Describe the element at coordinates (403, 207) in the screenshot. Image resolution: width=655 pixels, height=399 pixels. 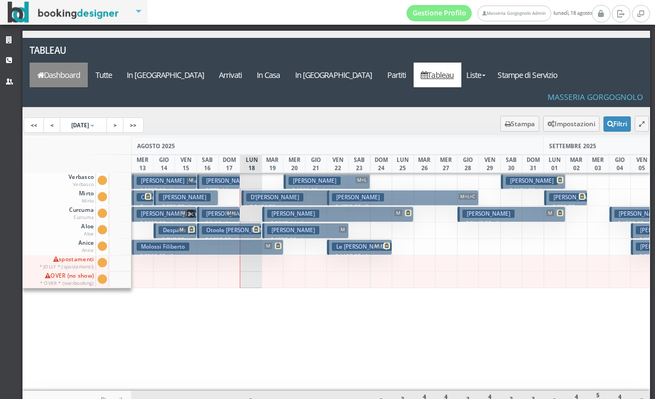
I see `p: € 4725.00` at that location.